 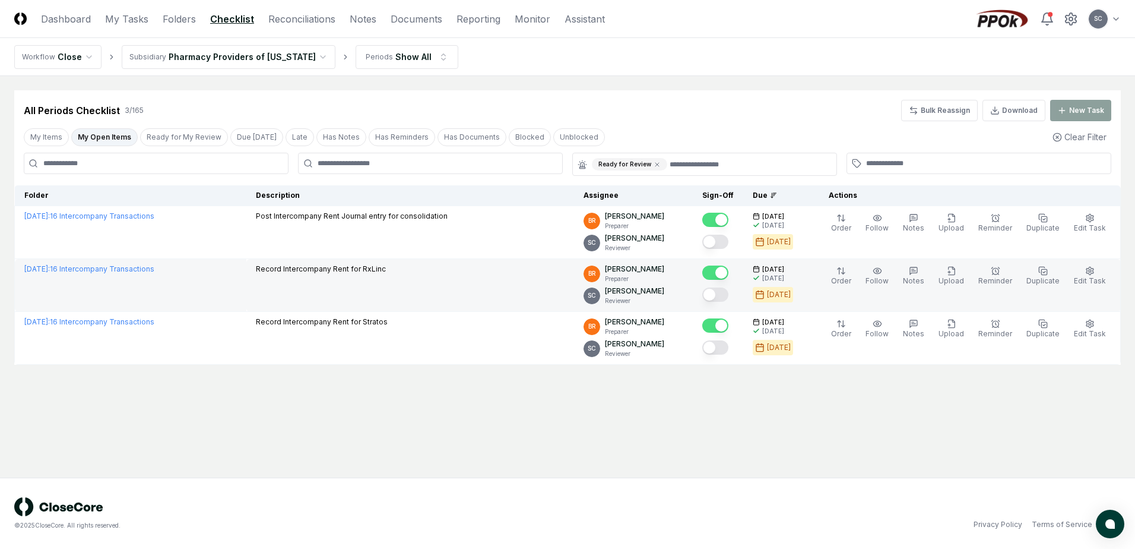 What do you see at coordinates (1110, 524) in the screenshot?
I see `button: atlas-launcher` at bounding box center [1110, 524].